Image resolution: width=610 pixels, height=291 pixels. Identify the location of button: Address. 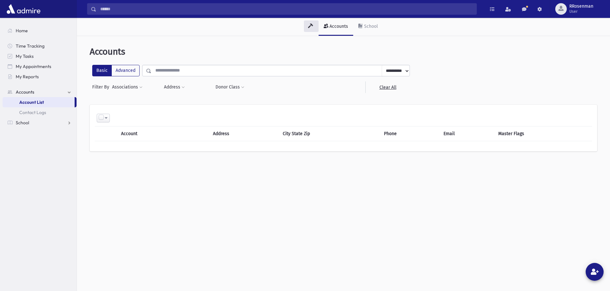
(174, 87).